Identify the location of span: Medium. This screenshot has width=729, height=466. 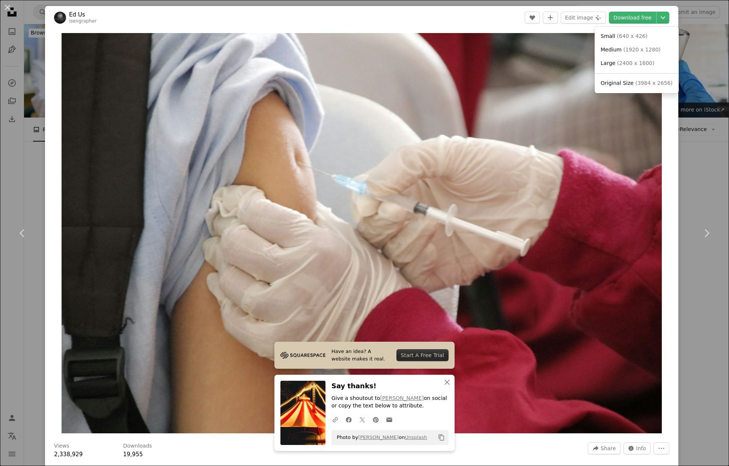
(611, 50).